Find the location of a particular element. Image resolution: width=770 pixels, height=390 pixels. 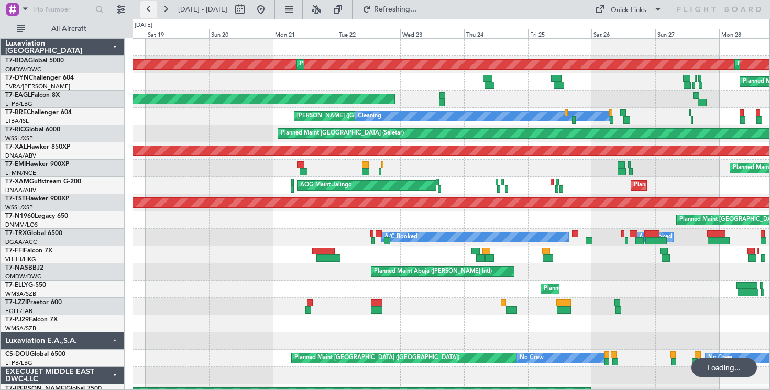

span: T7-XAL is located at coordinates (16, 147).